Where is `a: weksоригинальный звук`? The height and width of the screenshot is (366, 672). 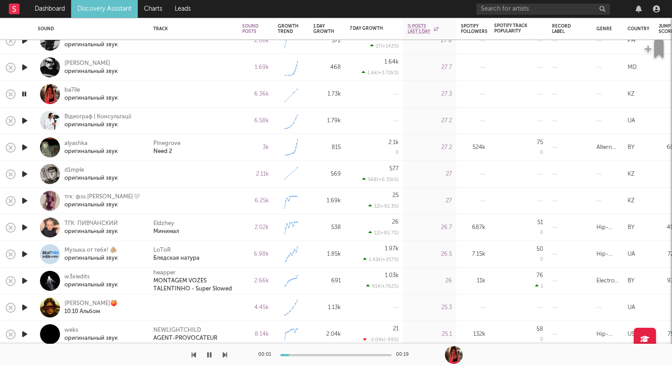
a: weksоригинальный звук is located at coordinates (91, 334).